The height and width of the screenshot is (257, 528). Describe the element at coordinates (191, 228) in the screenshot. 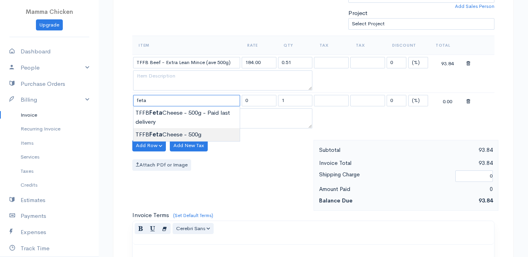

I see `span: Cerebri Sans` at that location.